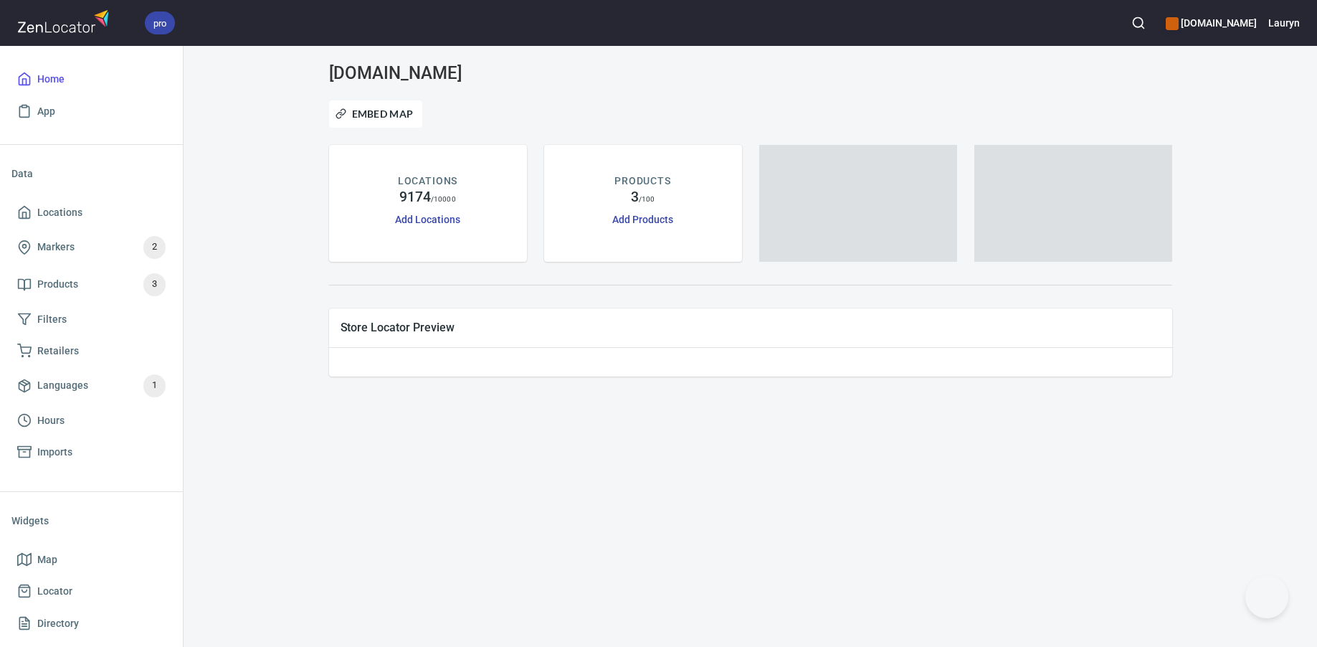 This screenshot has height=647, width=1317. I want to click on p: PRODUCTS, so click(642, 181).